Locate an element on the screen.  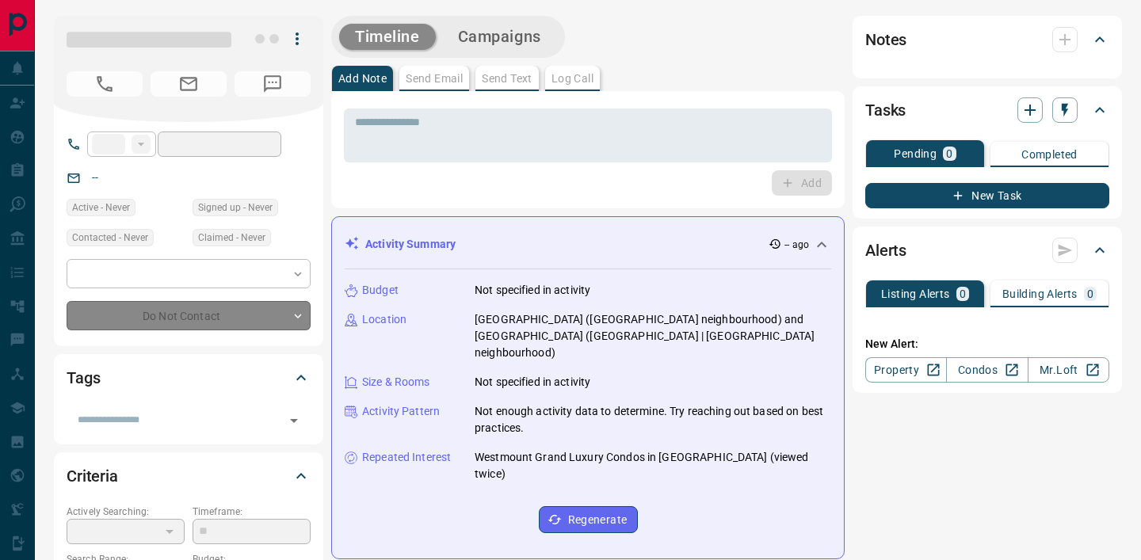
p: Pending is located at coordinates (915, 154).